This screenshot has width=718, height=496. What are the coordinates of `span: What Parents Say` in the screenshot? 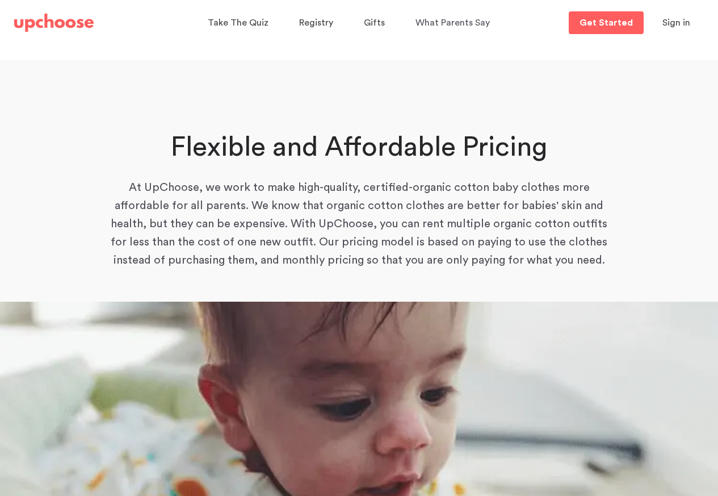 It's located at (453, 23).